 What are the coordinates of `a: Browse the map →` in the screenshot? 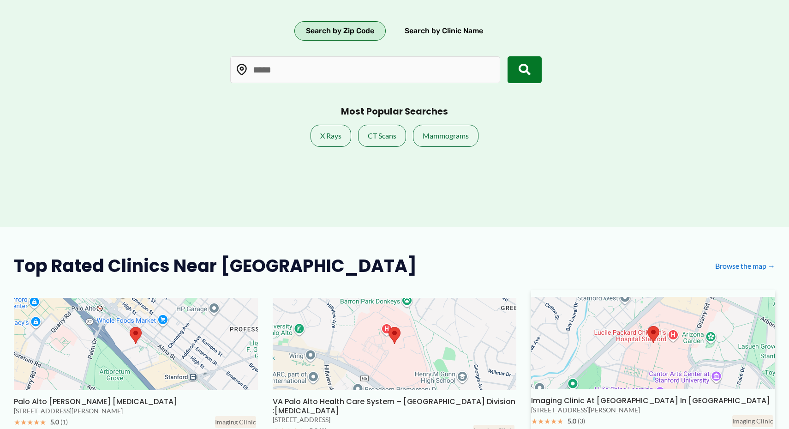 It's located at (745, 266).